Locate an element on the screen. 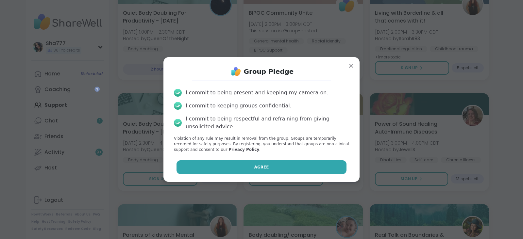  img: ShareWell Logo is located at coordinates (236, 72).